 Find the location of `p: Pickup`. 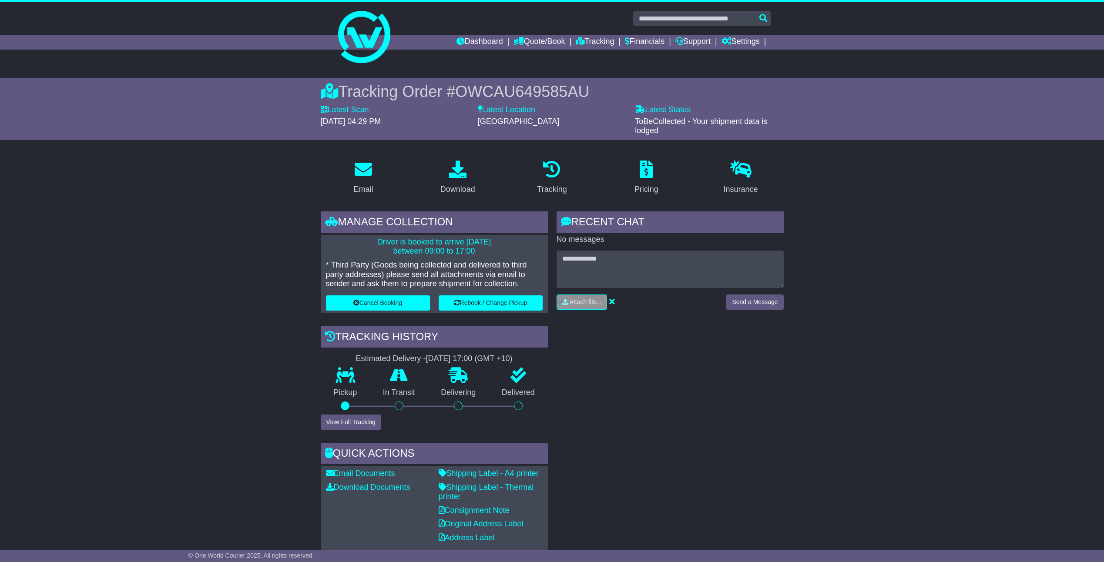

p: Pickup is located at coordinates (346, 393).